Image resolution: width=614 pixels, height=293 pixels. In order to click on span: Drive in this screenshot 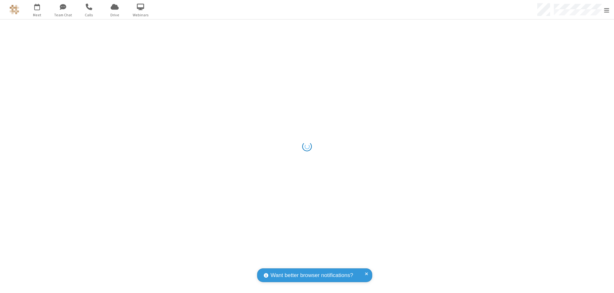, I will do `click(114, 15)`.